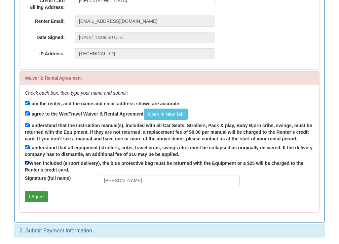  What do you see at coordinates (45, 36) in the screenshot?
I see `label: Date Signed:` at bounding box center [45, 36].